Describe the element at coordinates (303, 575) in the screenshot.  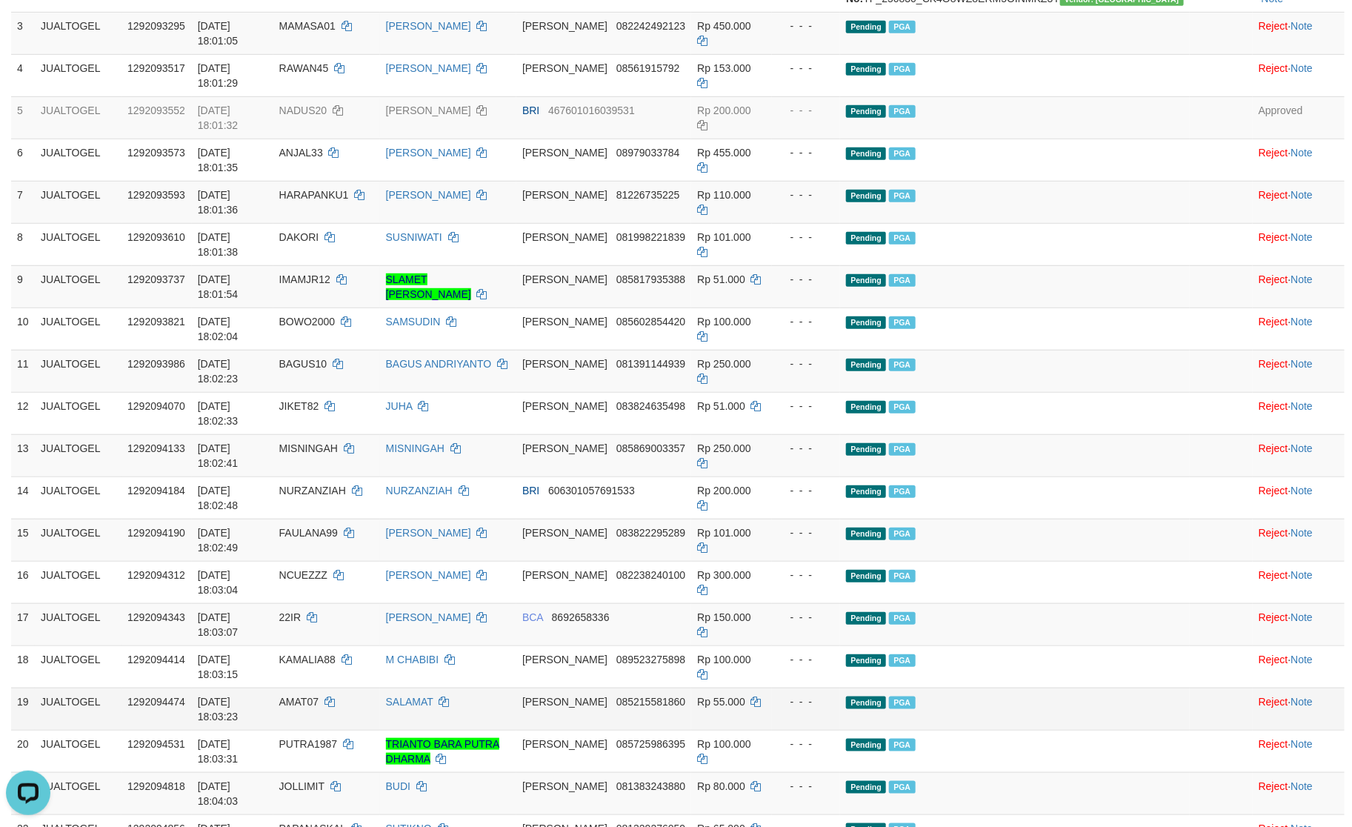
I see `span: NCUEZZZ` at that location.